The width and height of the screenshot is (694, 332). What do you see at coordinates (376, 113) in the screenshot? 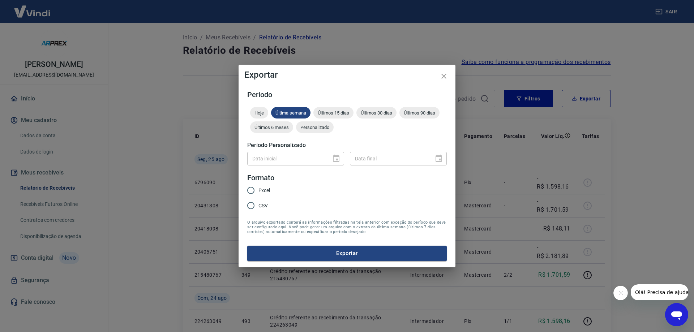
I see `span: Últimos 30 dias` at bounding box center [376, 113].